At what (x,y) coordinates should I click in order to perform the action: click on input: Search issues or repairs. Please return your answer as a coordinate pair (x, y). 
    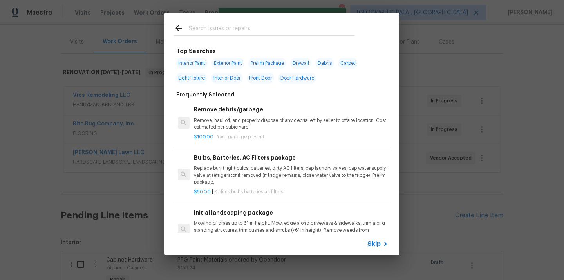
    Looking at the image, I should click on (272, 29).